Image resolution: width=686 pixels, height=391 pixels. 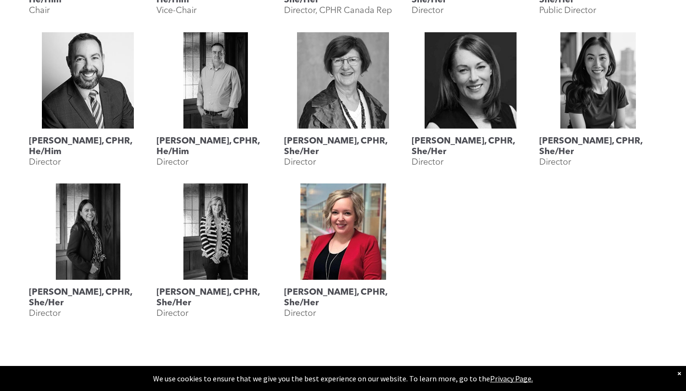 I want to click on a: Privacy Page., so click(x=511, y=378).